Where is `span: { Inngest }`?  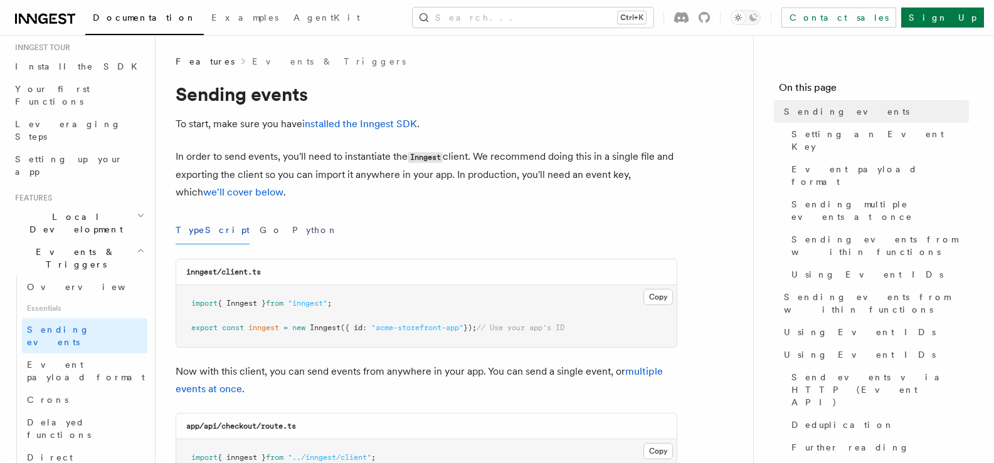 span: { Inngest } is located at coordinates (241, 304).